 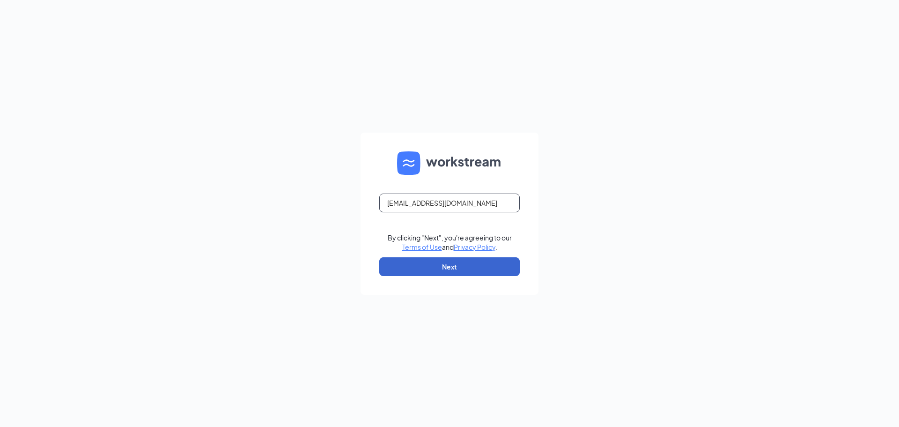 I want to click on div: By clicking "Next", you're agreeing to our and ., so click(x=449, y=242).